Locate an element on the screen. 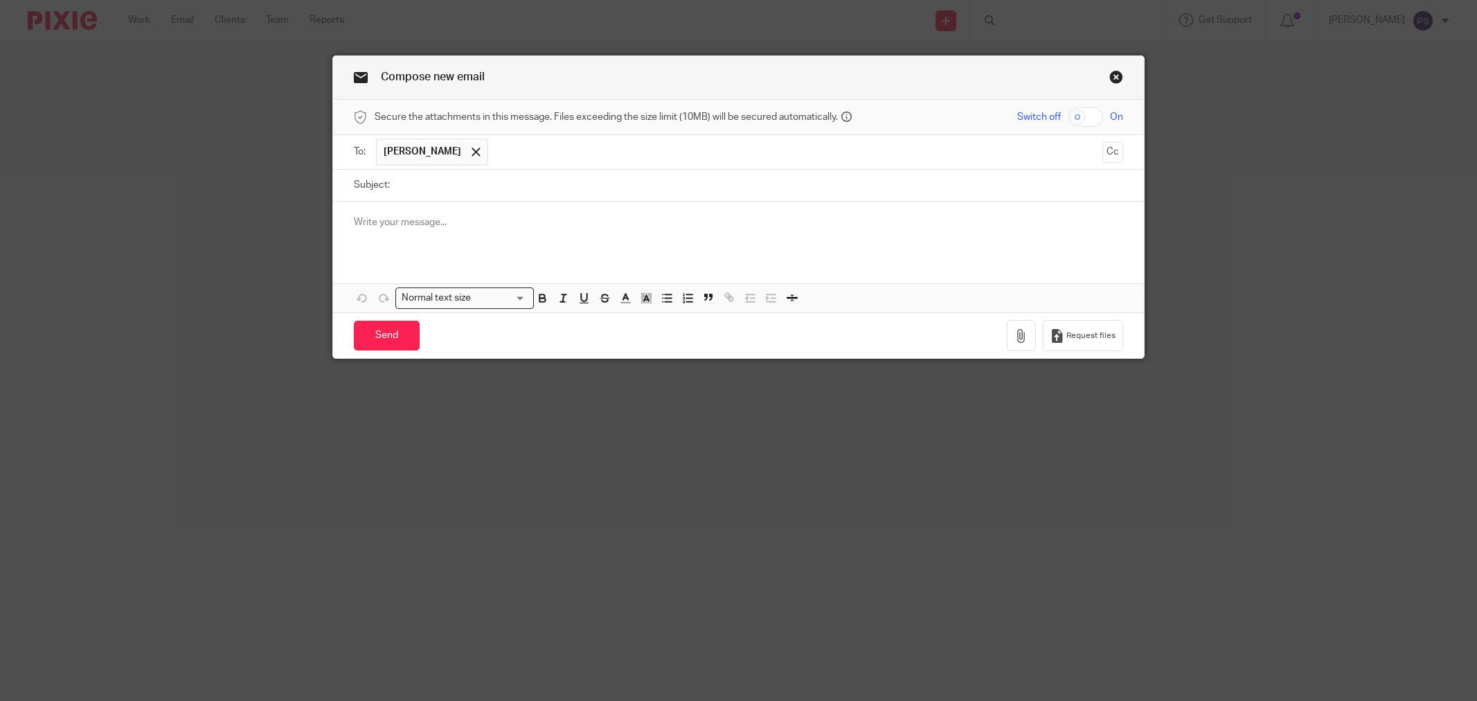  span: On is located at coordinates (1116, 117).